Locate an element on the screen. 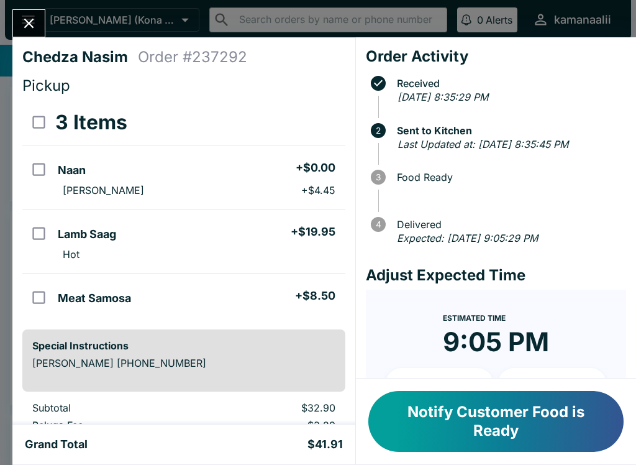  span: Delivered is located at coordinates (508, 224).